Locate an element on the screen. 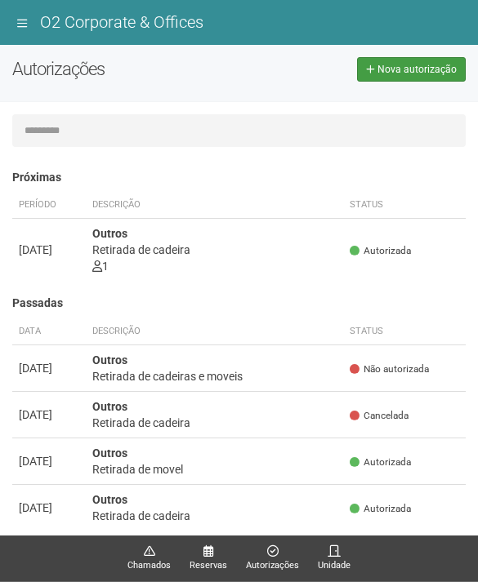 The image size is (478, 582). h4: Passadas is located at coordinates (239, 303).